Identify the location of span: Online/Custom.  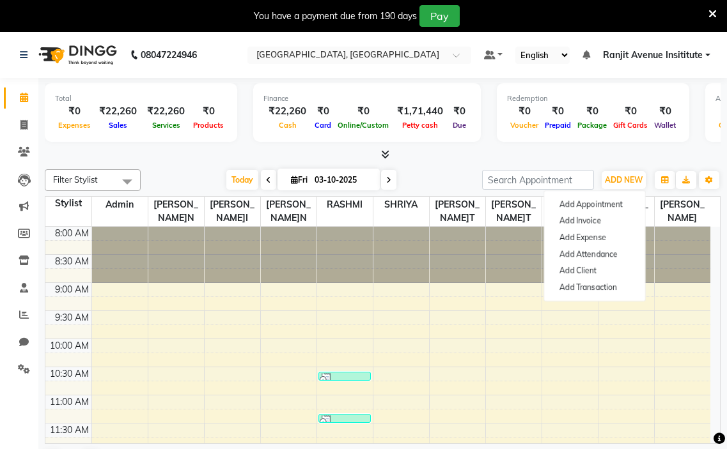
(363, 125).